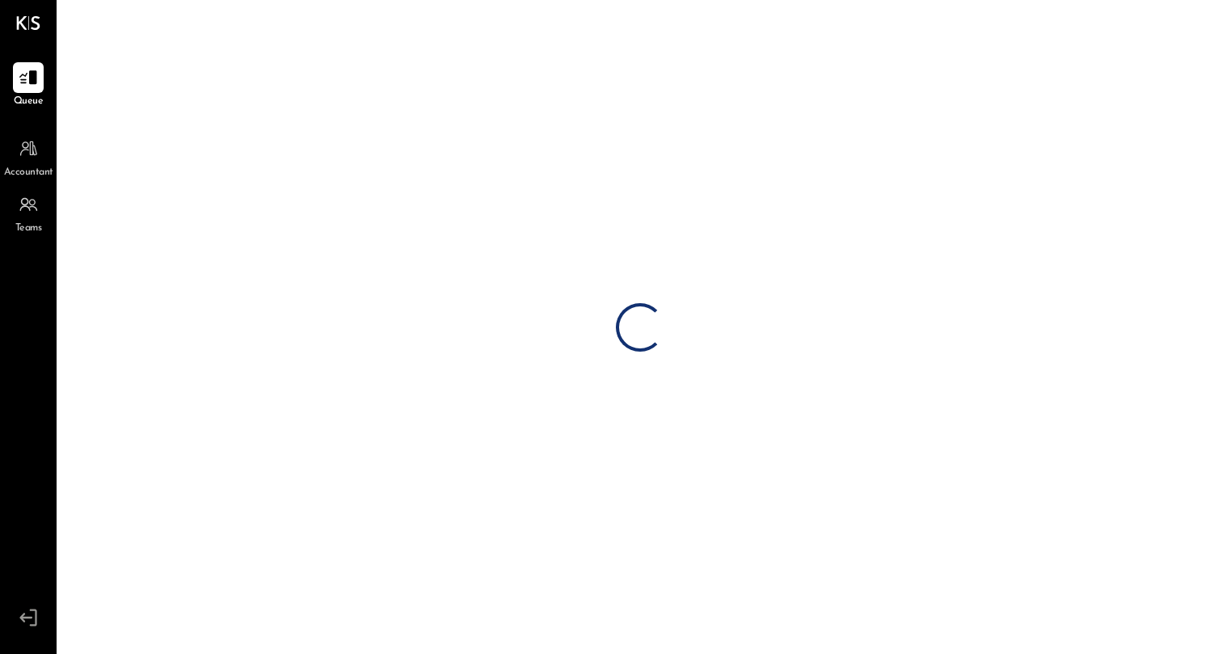 The width and height of the screenshot is (1222, 654). I want to click on a: Teams, so click(28, 212).